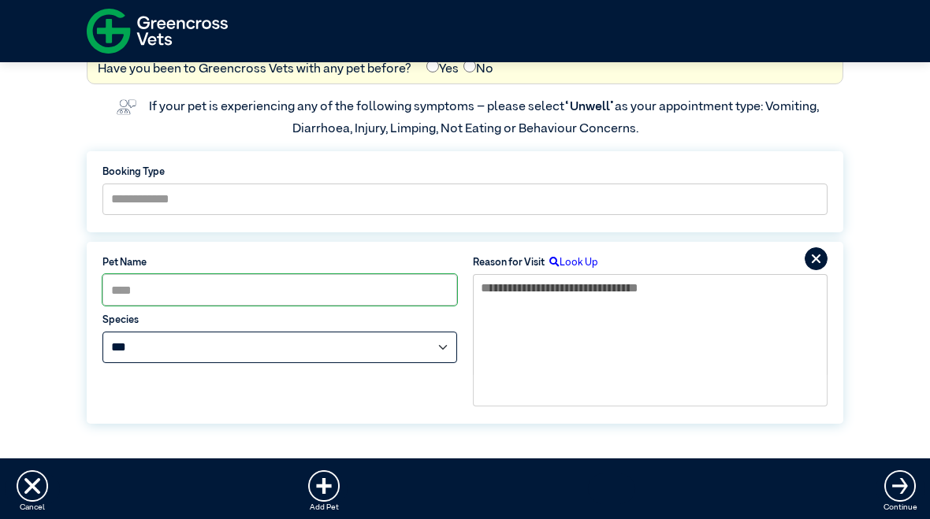 The image size is (930, 519). Describe the element at coordinates (126, 107) in the screenshot. I see `img: vet` at that location.